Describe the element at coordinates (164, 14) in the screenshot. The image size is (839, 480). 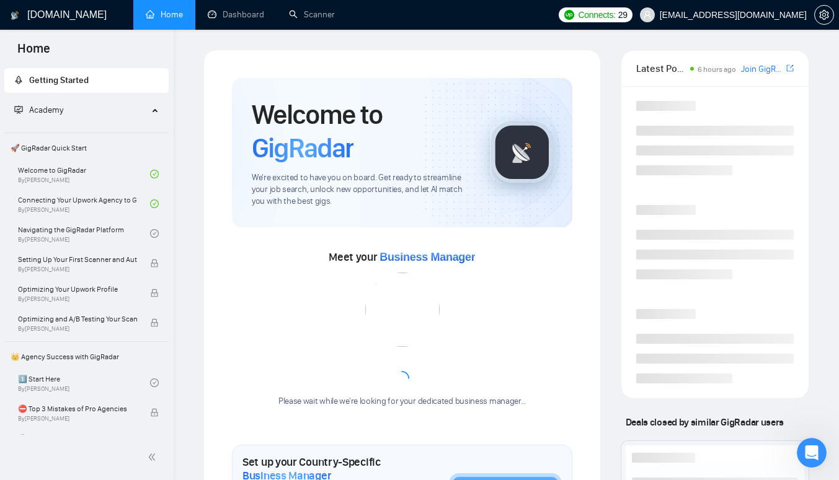
I see `a: homeHome` at that location.